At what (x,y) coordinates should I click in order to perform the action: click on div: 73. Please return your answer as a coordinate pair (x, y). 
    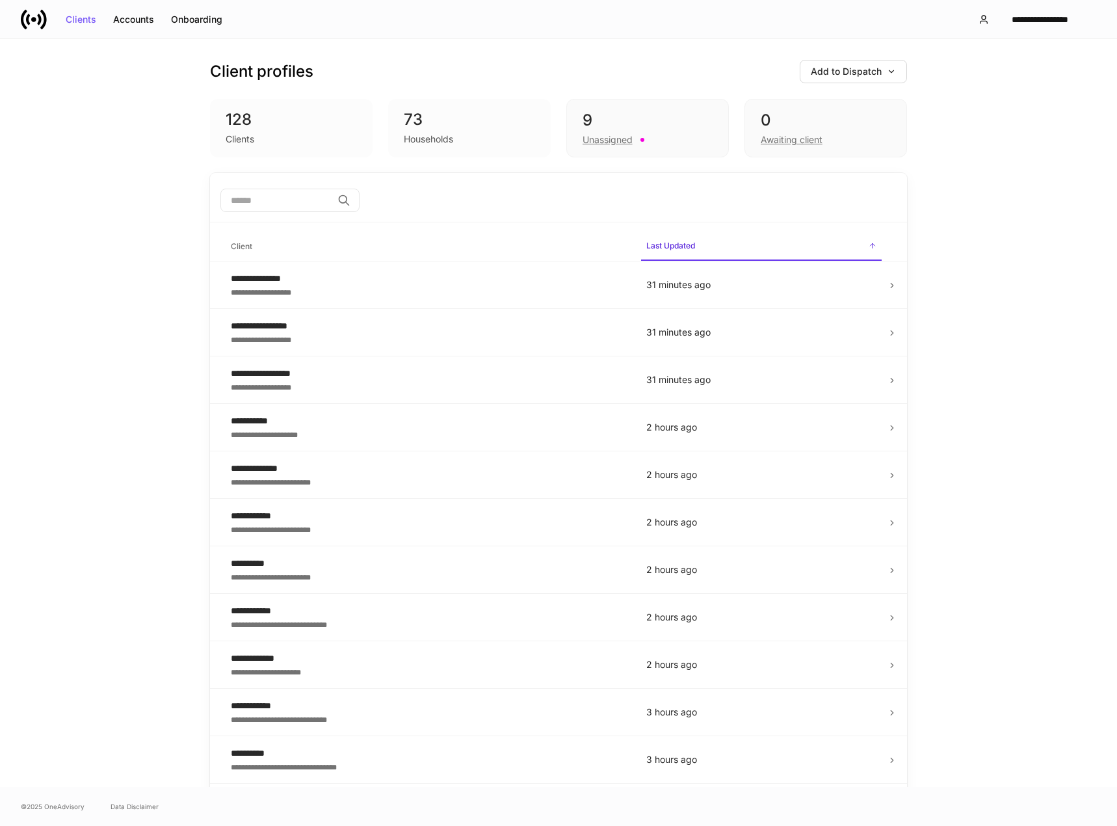
    Looking at the image, I should click on (470, 120).